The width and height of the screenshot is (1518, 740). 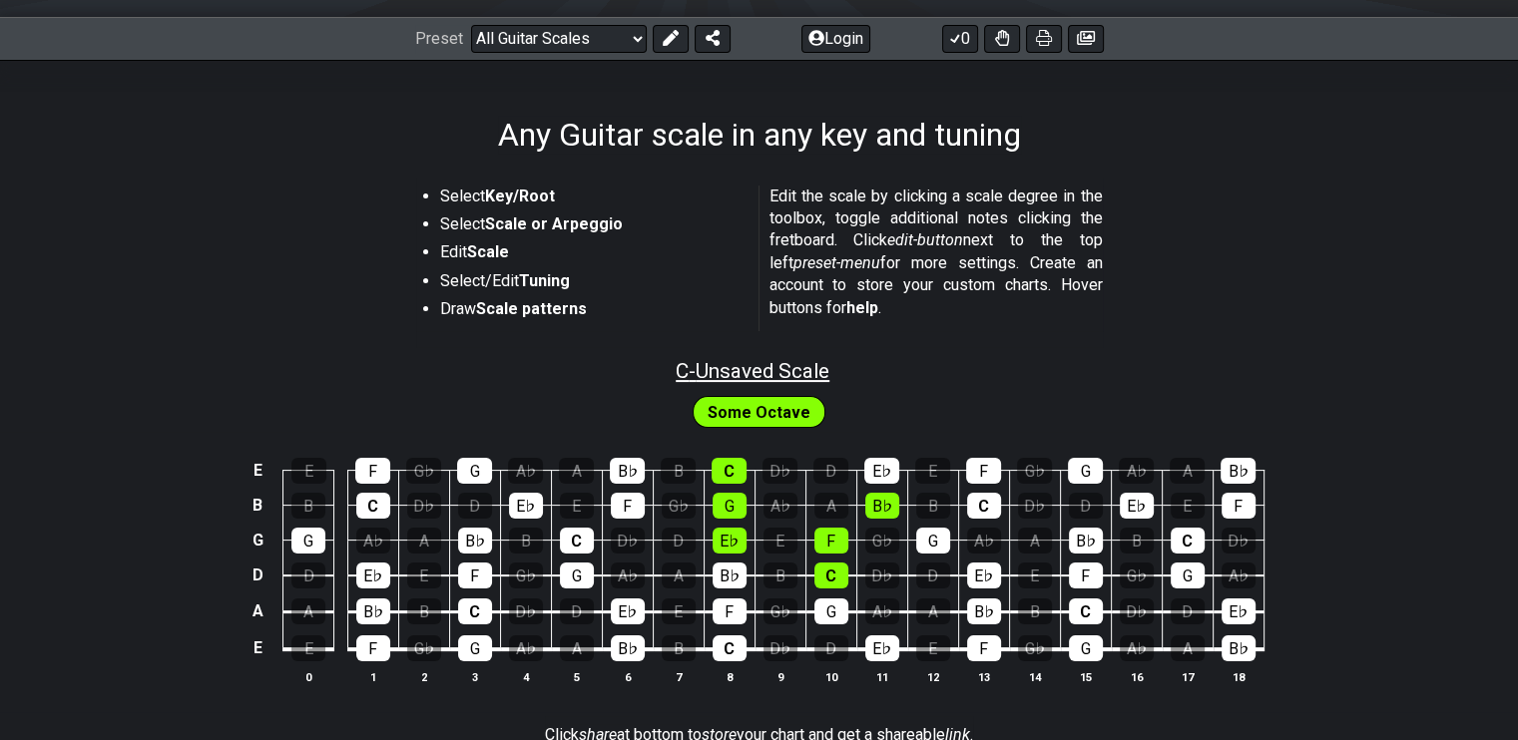 I want to click on td: E, so click(x=257, y=471).